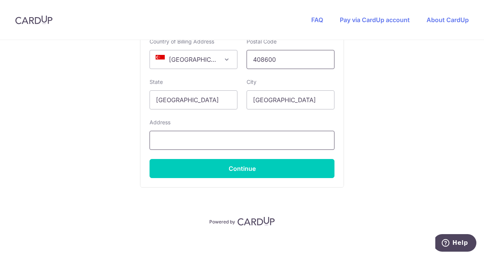 The width and height of the screenshot is (484, 257). What do you see at coordinates (448, 20) in the screenshot?
I see `a: About CardUp` at bounding box center [448, 20].